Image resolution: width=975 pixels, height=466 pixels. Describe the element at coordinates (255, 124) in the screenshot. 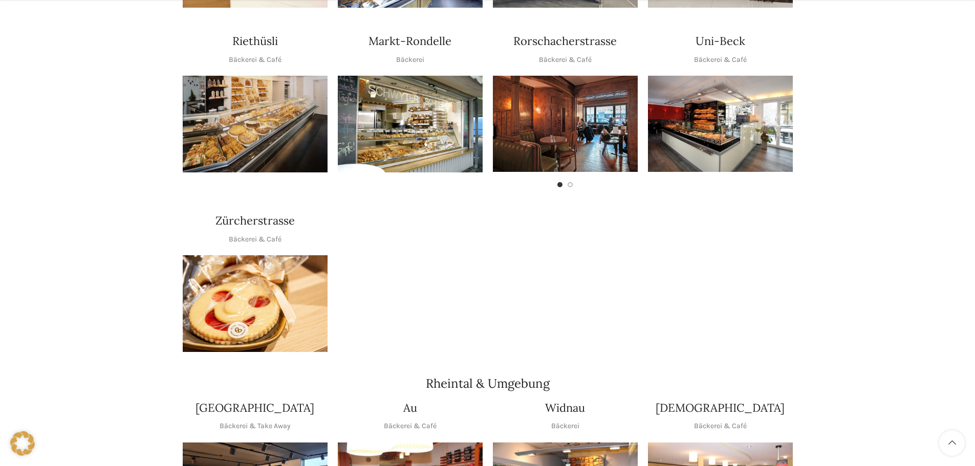

I see `img: Riethüsli-2` at that location.